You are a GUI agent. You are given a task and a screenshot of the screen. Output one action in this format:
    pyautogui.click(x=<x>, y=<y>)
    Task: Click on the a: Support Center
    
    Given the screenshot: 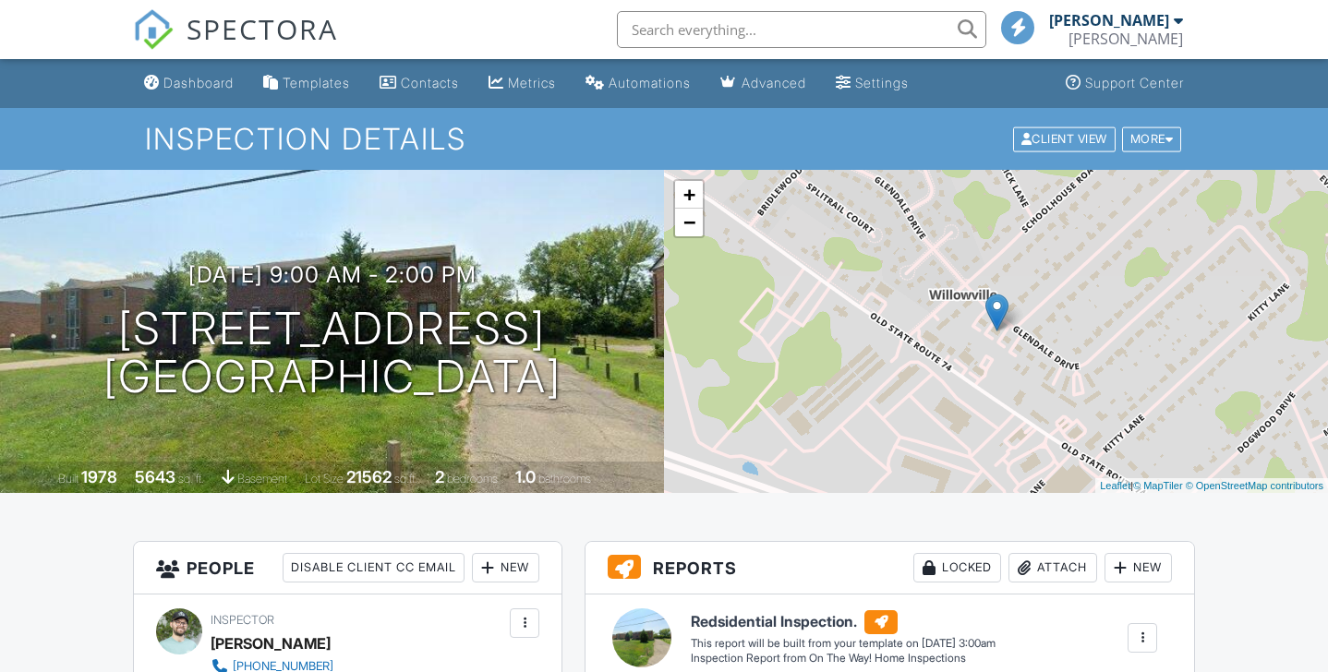 What is the action you would take?
    pyautogui.click(x=1124, y=83)
    